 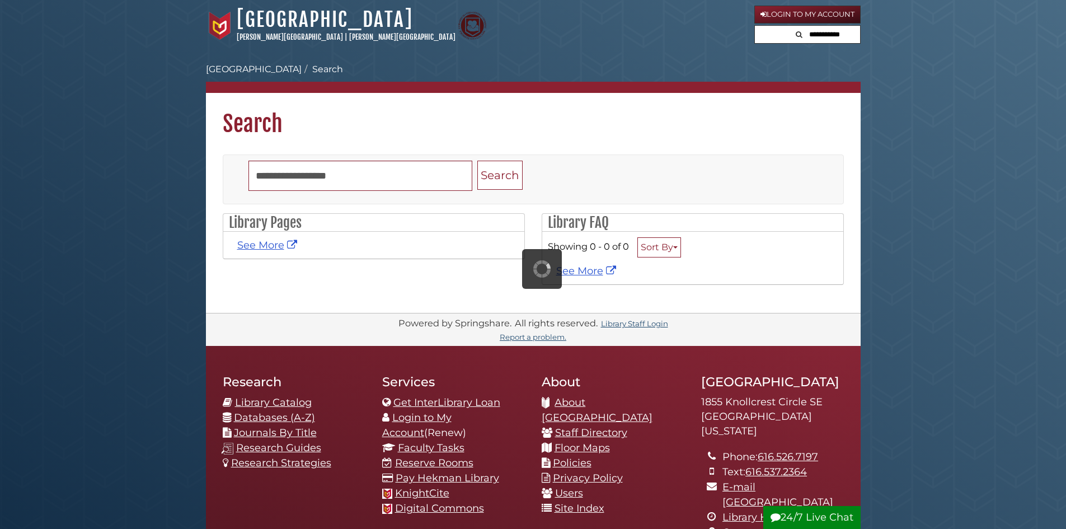 What do you see at coordinates (588, 478) in the screenshot?
I see `a: Privacy Policy` at bounding box center [588, 478].